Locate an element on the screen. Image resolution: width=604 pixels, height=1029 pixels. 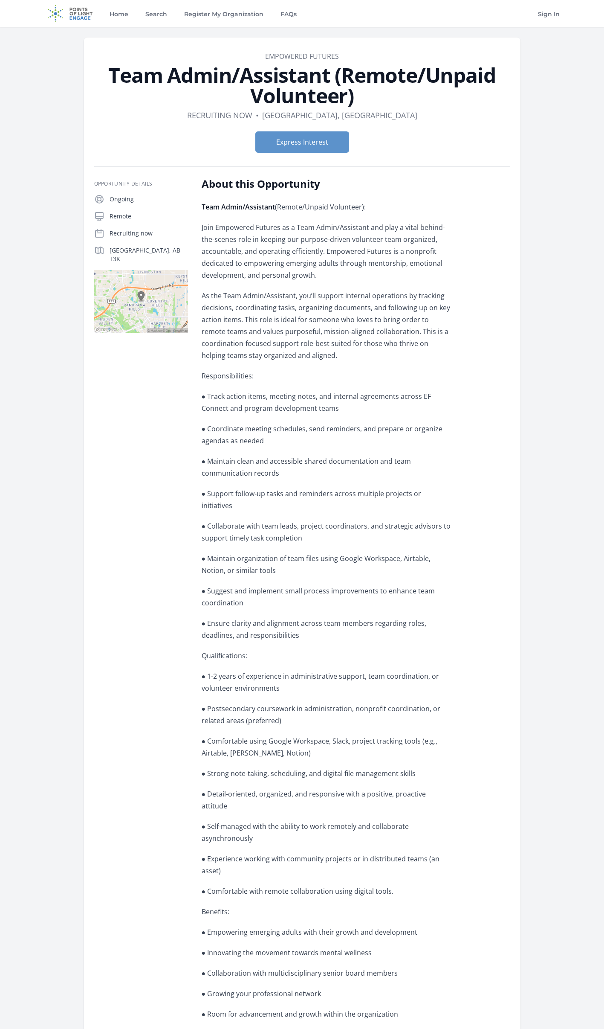
p: ● Collaboration with multidisciplinary senior board members is located at coordinates (326, 973).